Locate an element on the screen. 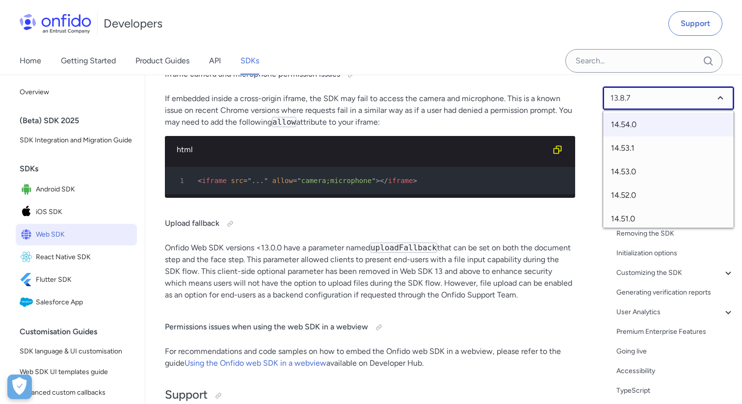 The height and width of the screenshot is (404, 742). h4: Upload fallback is located at coordinates (370, 224).